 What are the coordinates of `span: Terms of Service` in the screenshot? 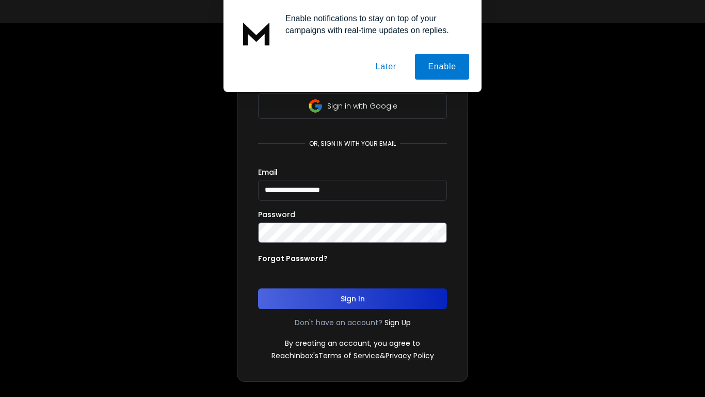 It's located at (349, 355).